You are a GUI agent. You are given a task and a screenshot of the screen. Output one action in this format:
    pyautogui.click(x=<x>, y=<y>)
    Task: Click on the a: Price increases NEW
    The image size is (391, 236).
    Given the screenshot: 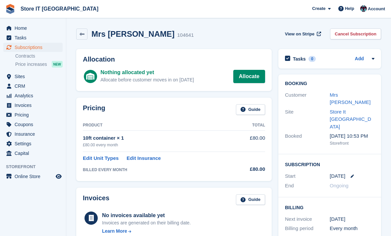 What is the action you would take?
    pyautogui.click(x=39, y=64)
    